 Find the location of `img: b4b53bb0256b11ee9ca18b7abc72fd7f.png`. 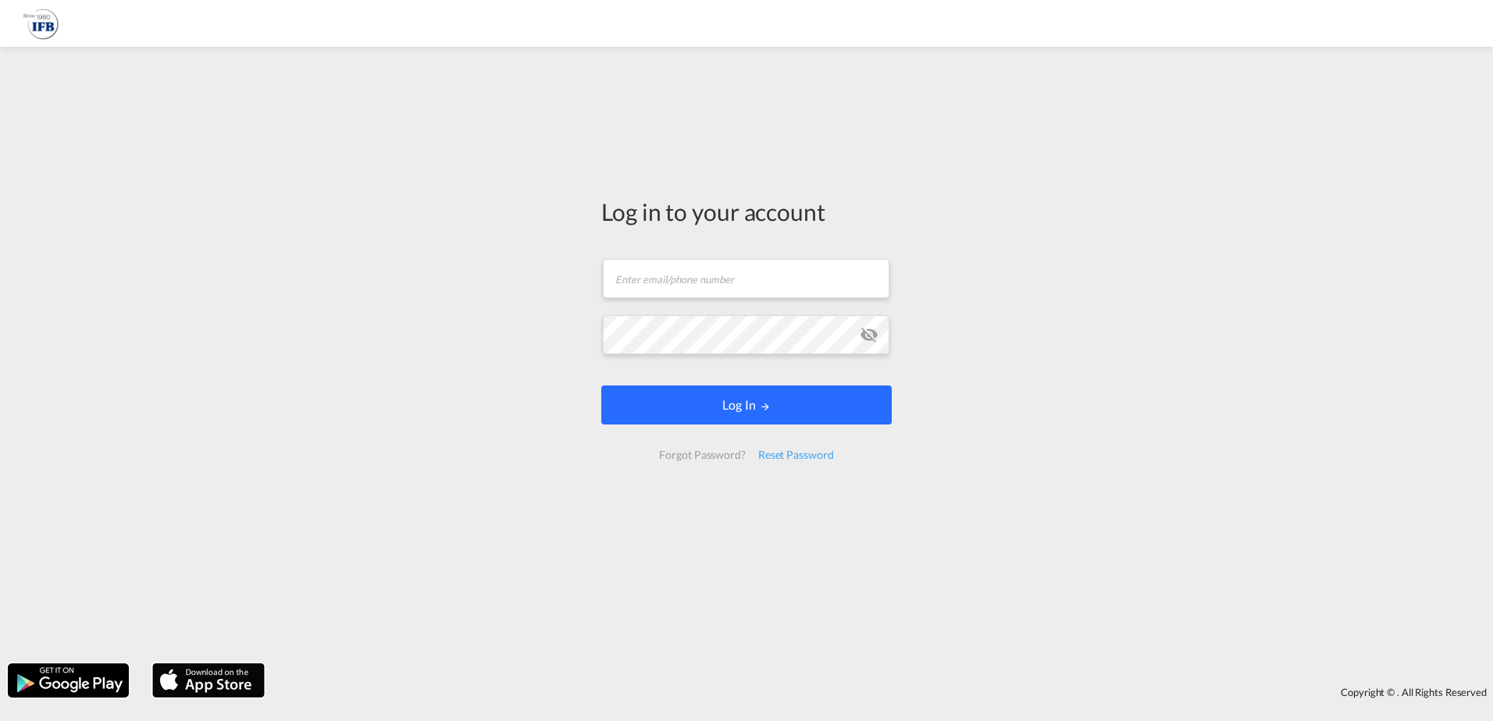

img: b4b53bb0256b11ee9ca18b7abc72fd7f.png is located at coordinates (41, 23).